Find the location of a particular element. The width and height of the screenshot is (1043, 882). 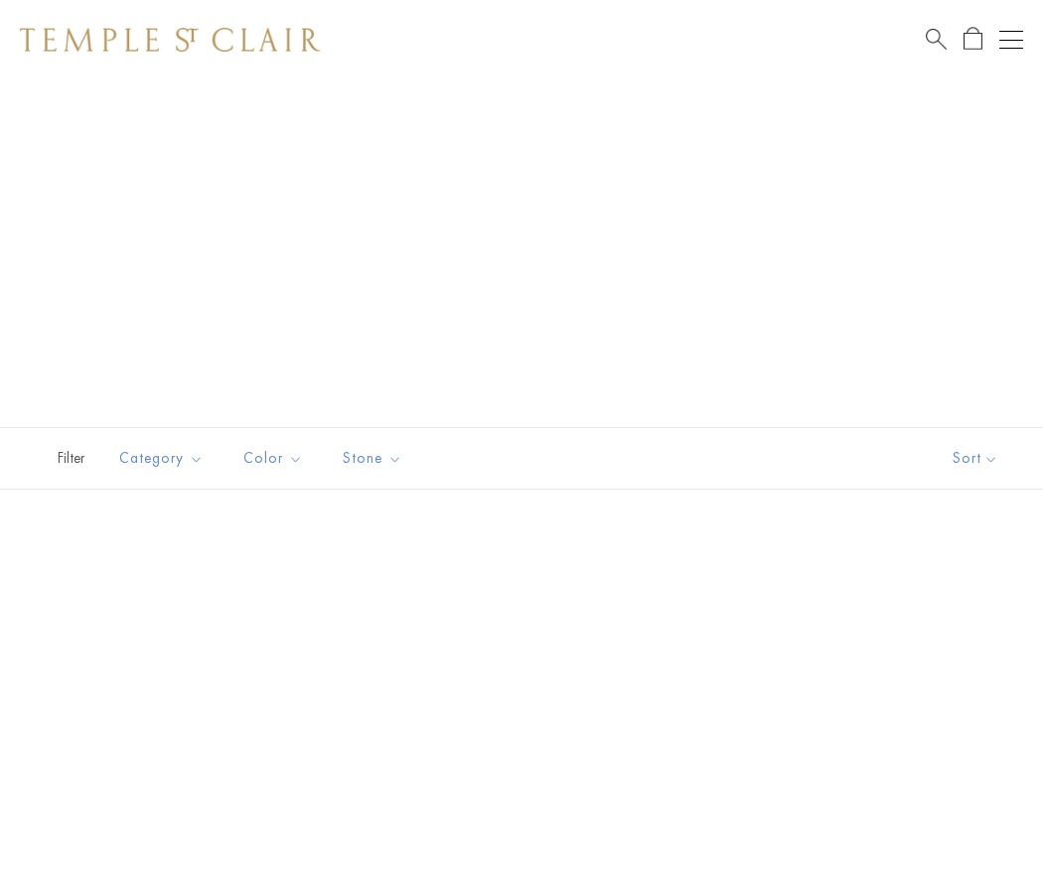

img: Temple St. Clair is located at coordinates (170, 40).